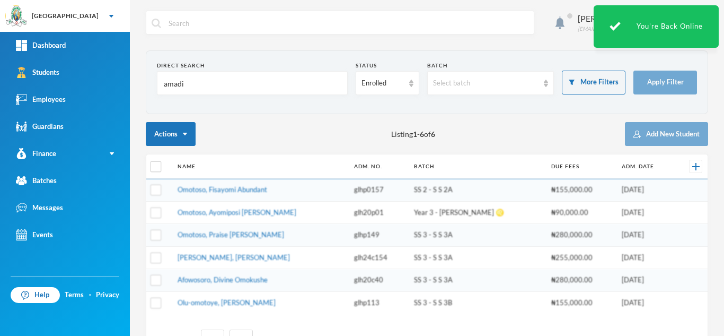 Image resolution: width=724 pixels, height=336 pixels. I want to click on div: You're Back Online, so click(656, 27).